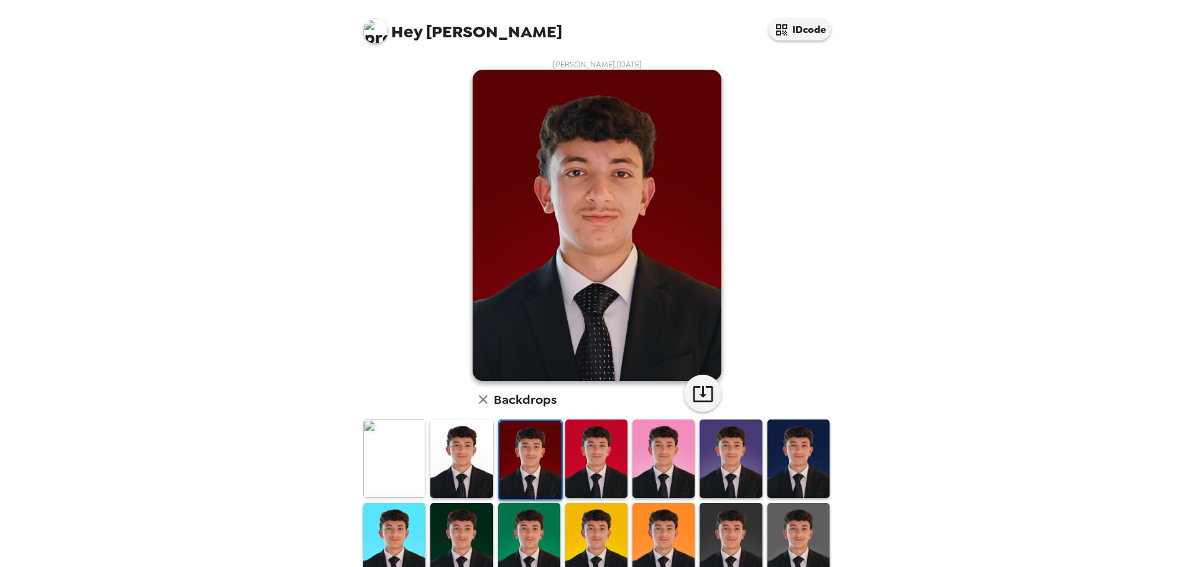  Describe the element at coordinates (525, 399) in the screenshot. I see `h6: Backdrops` at that location.